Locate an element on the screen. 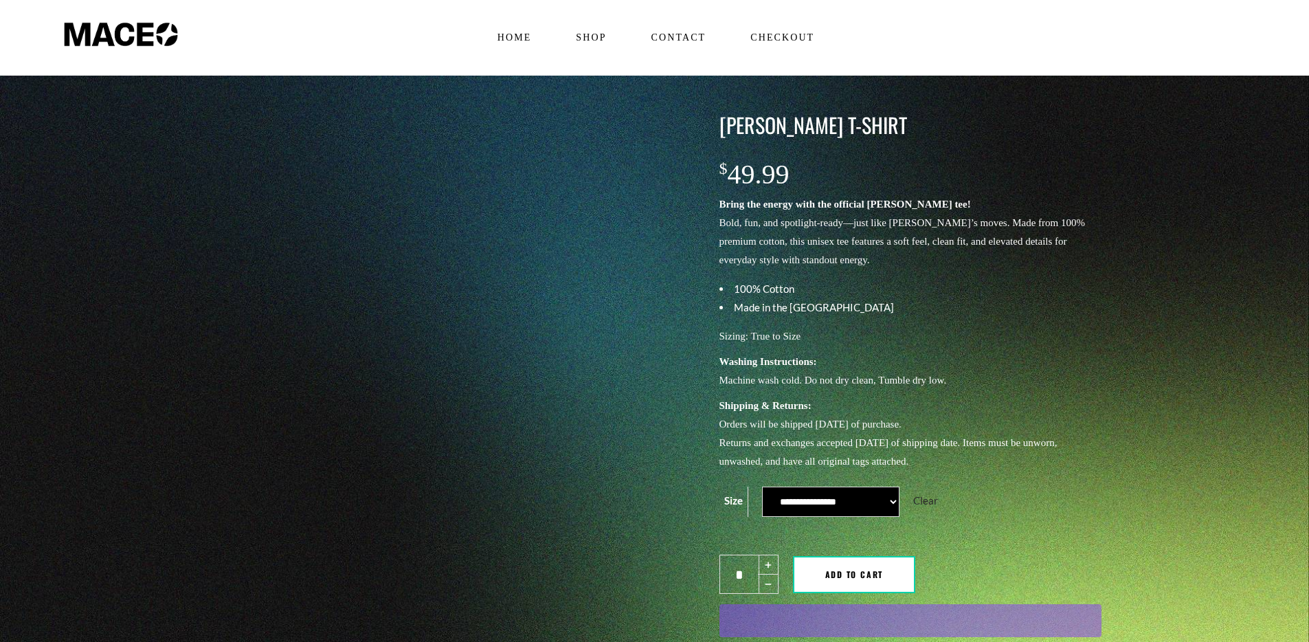  span: Sizing: True to Size is located at coordinates (760, 336).